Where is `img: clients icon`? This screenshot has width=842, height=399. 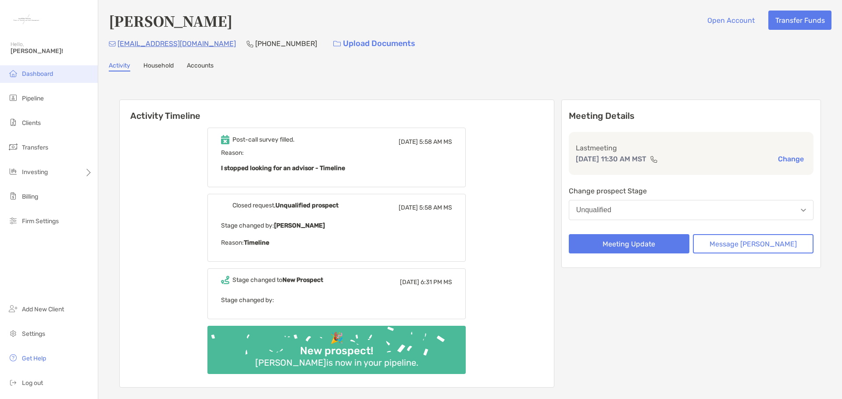
img: clients icon is located at coordinates (13, 122).